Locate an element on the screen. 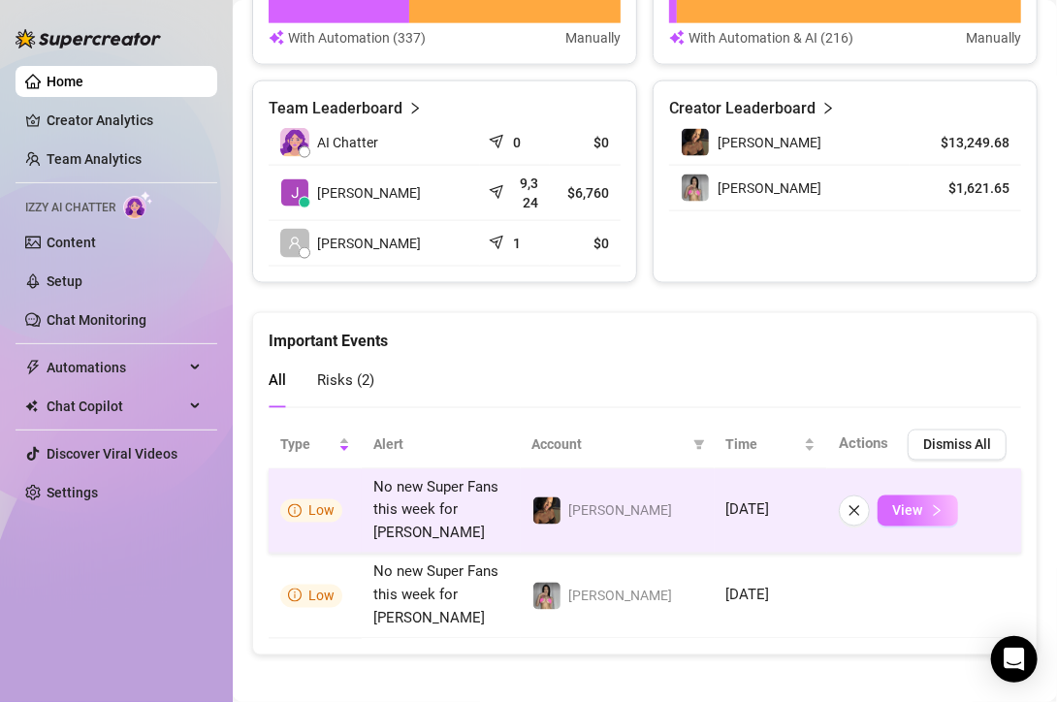 The width and height of the screenshot is (1057, 702). span: Automations is located at coordinates (115, 368).